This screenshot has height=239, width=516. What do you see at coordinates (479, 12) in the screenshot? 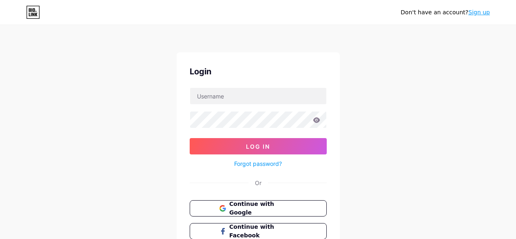
I see `a: Sign up` at bounding box center [479, 12].